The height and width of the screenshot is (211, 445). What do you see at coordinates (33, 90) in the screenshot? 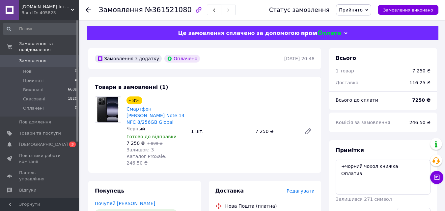
I see `span: Виконані` at bounding box center [33, 90].